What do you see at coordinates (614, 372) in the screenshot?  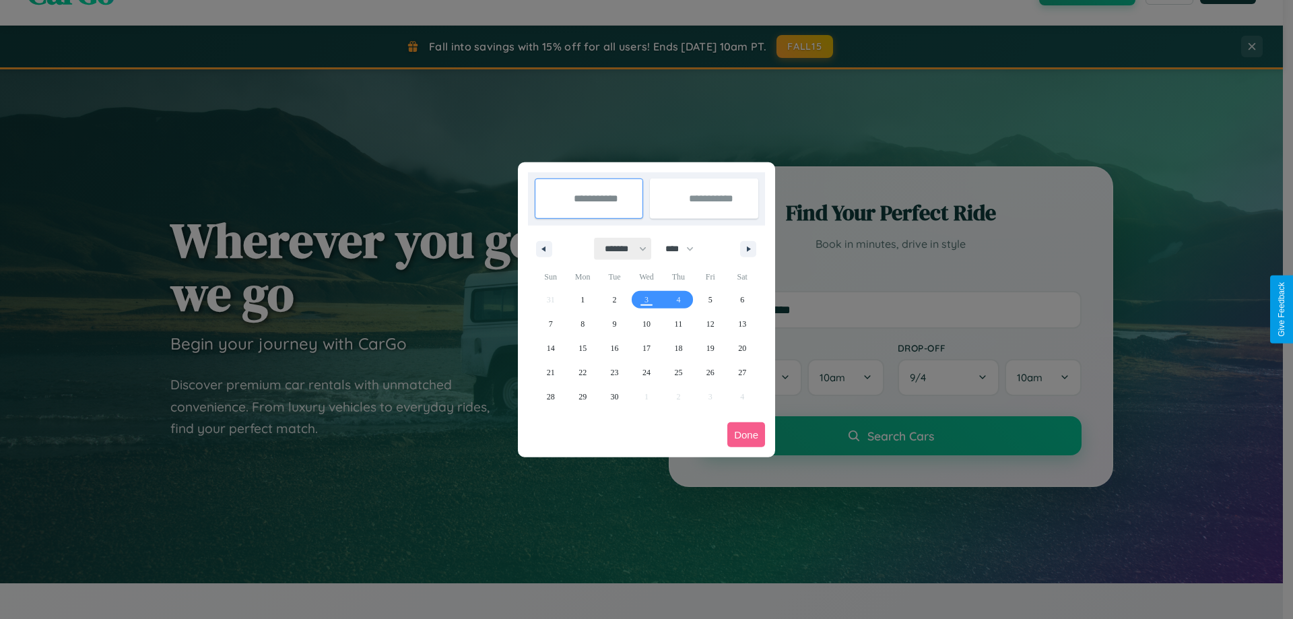 I see `button: 23` at bounding box center [614, 372].